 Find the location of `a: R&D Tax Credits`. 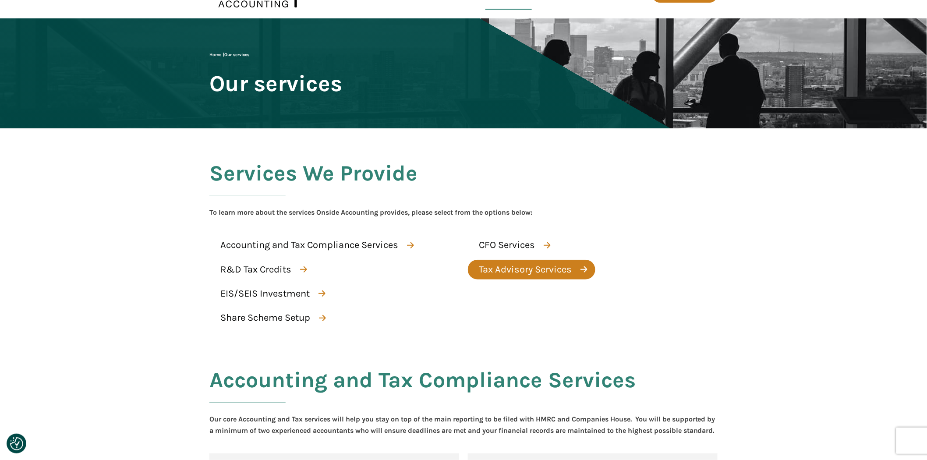

a: R&D Tax Credits is located at coordinates (262, 269).